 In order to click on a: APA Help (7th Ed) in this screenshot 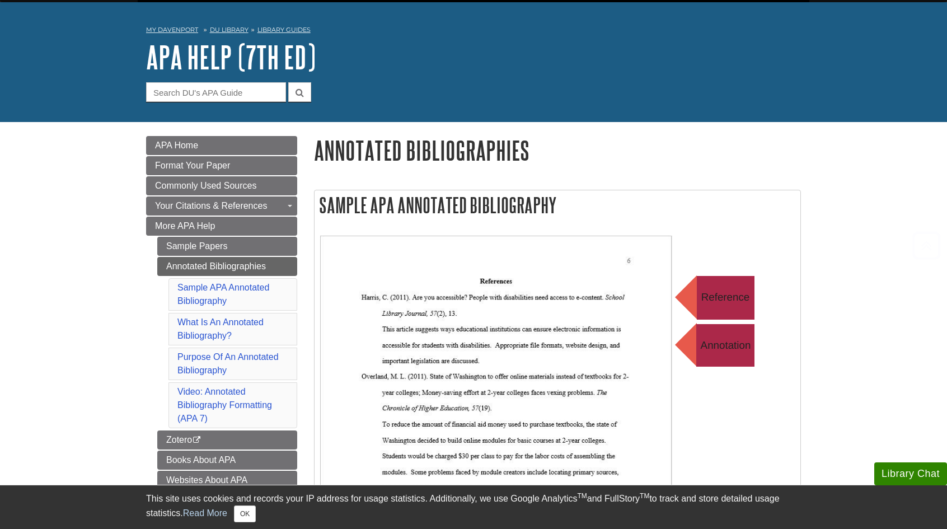, I will do `click(231, 57)`.